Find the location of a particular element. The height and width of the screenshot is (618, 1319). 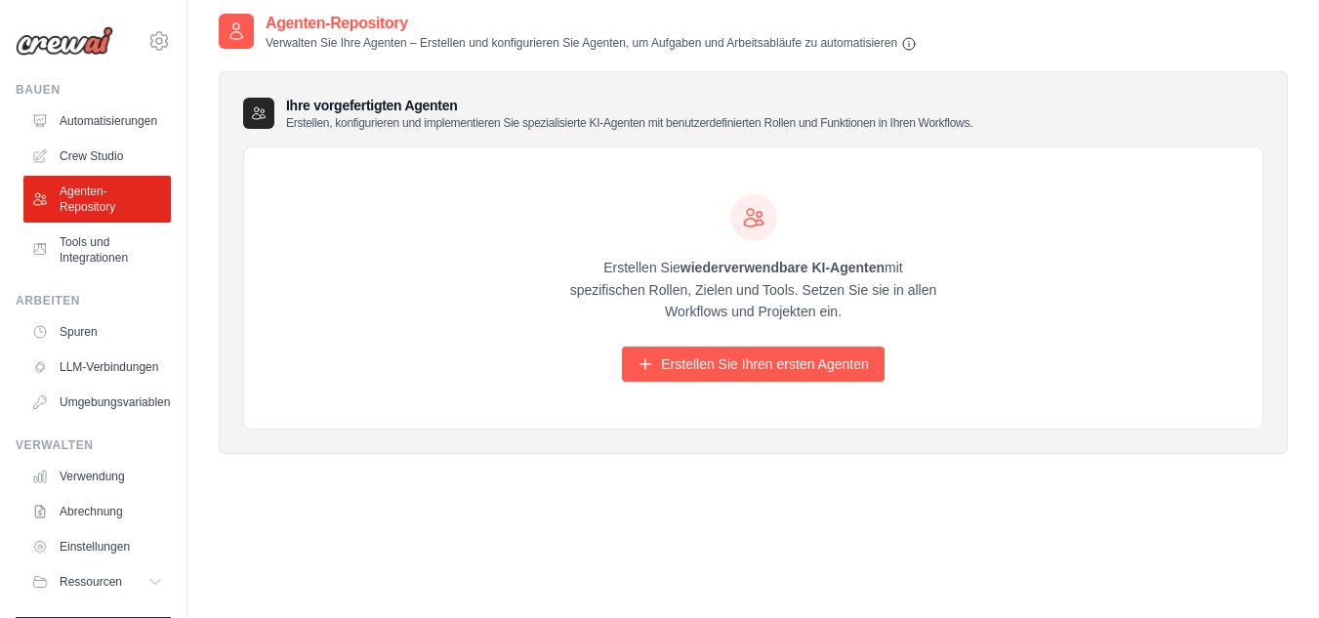

font: LLM-Verbindungen is located at coordinates (108, 367).